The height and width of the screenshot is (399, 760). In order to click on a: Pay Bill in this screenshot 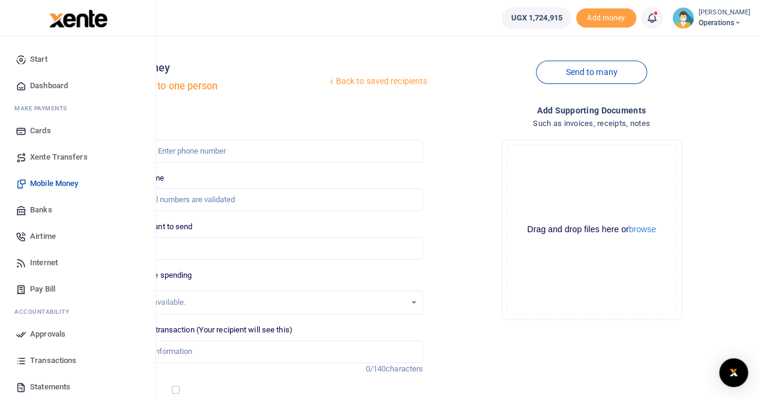, I will do `click(77, 289)`.